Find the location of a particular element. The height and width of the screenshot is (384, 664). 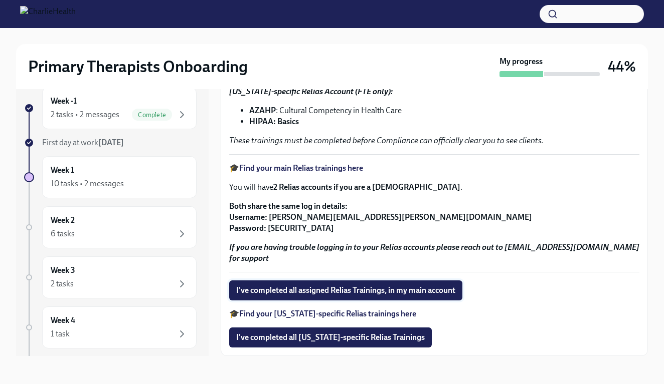

div: 10 tasks • 2 messages is located at coordinates (87, 184).